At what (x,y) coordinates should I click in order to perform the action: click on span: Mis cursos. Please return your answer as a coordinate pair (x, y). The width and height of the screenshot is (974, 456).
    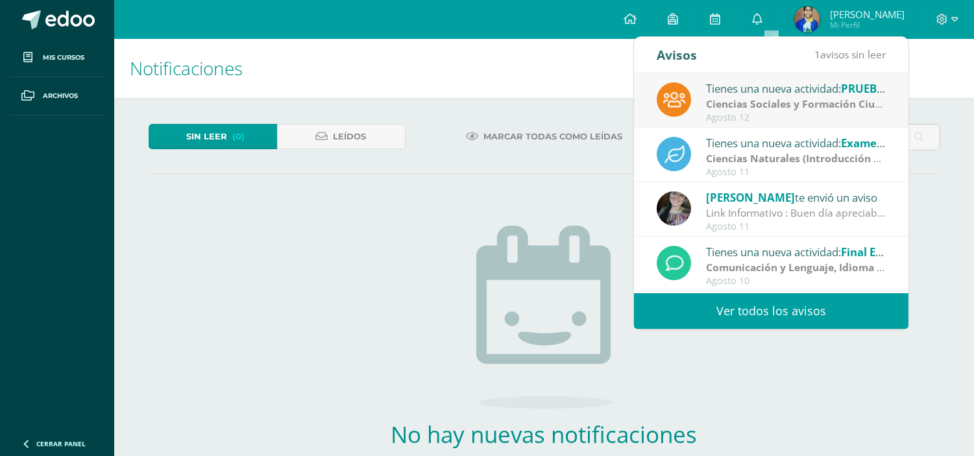
    Looking at the image, I should click on (64, 58).